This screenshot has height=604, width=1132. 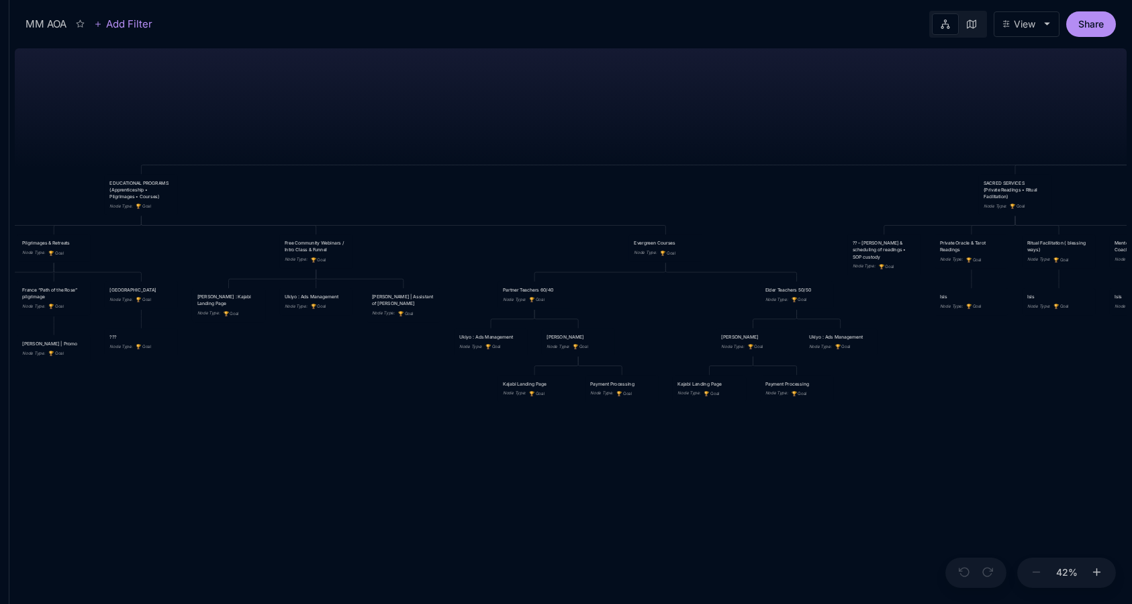 What do you see at coordinates (797, 295) in the screenshot?
I see `div: Elder Teachers 50/50Node Type:🏆Goal` at bounding box center [797, 295].